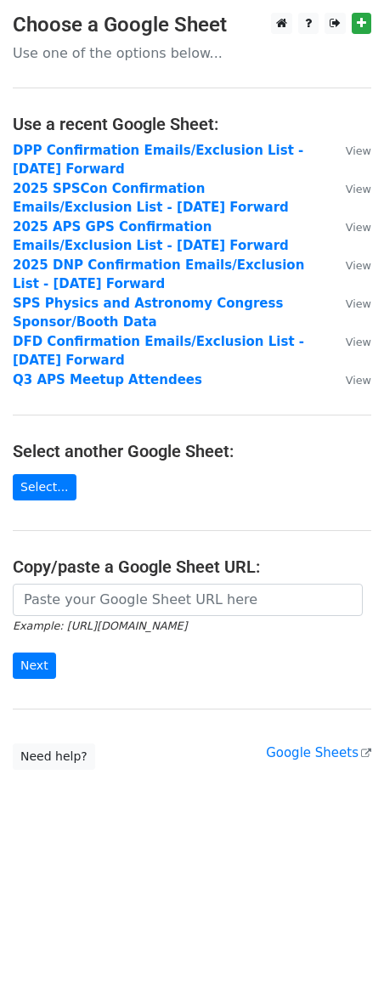 The height and width of the screenshot is (1006, 384). I want to click on input: Next, so click(34, 665).